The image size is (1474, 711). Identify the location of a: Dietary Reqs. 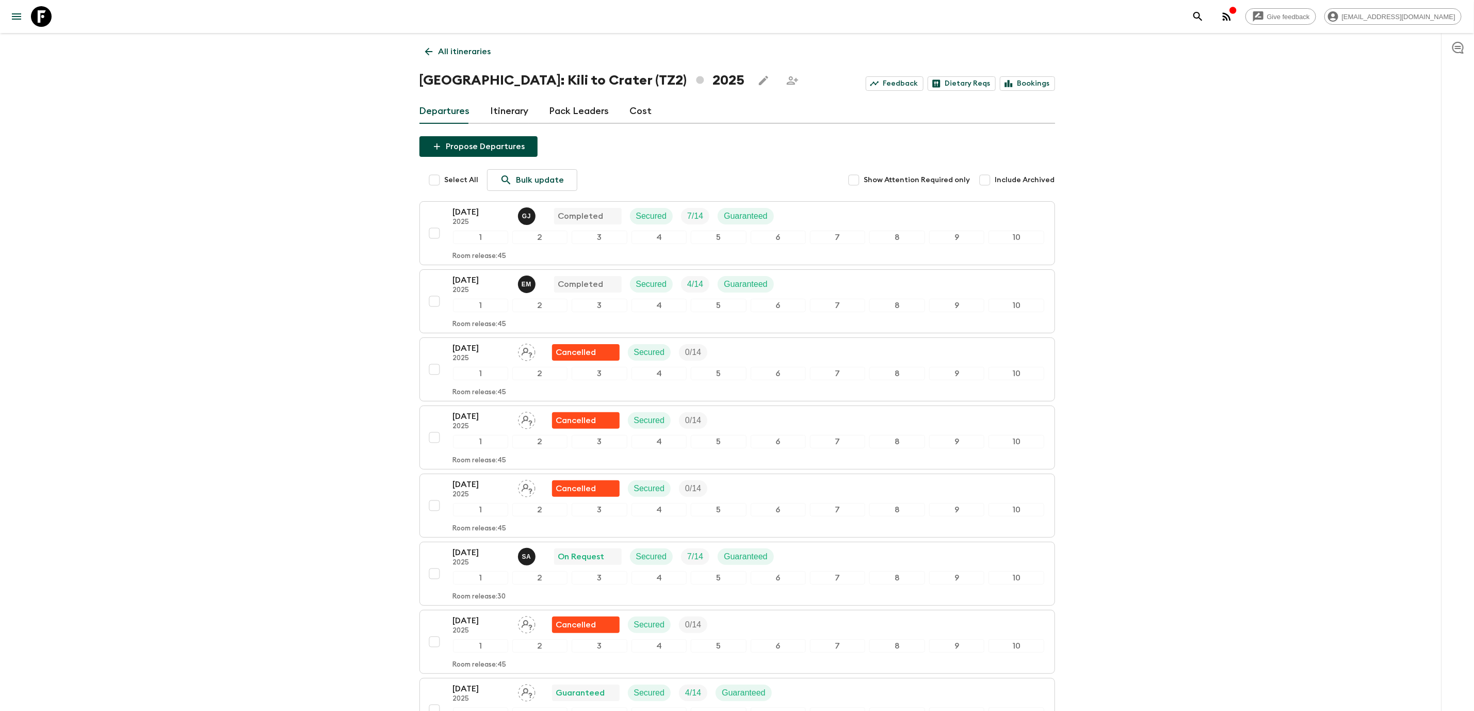
(961, 84).